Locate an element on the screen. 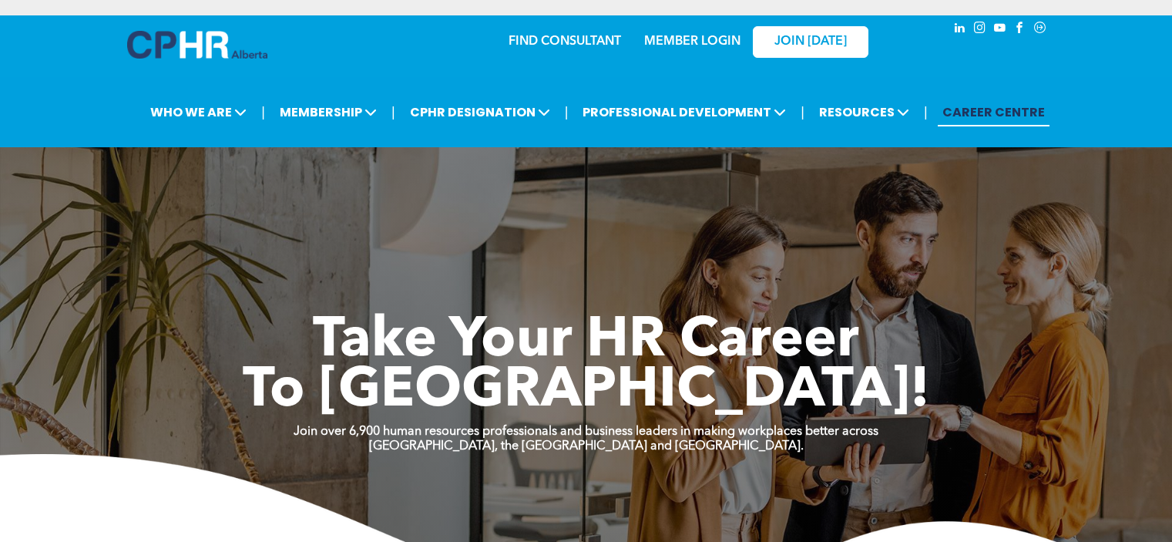 The width and height of the screenshot is (1172, 542). img: A blue and white logo for cp alberta is located at coordinates (197, 45).